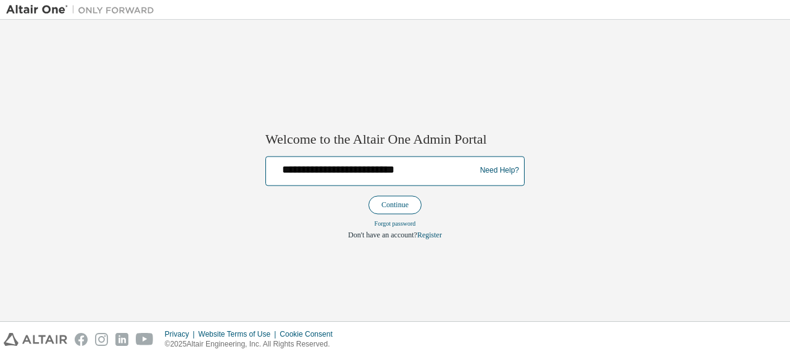 The height and width of the screenshot is (357, 790). Describe the element at coordinates (122, 340) in the screenshot. I see `img: linkedin.svg` at that location.